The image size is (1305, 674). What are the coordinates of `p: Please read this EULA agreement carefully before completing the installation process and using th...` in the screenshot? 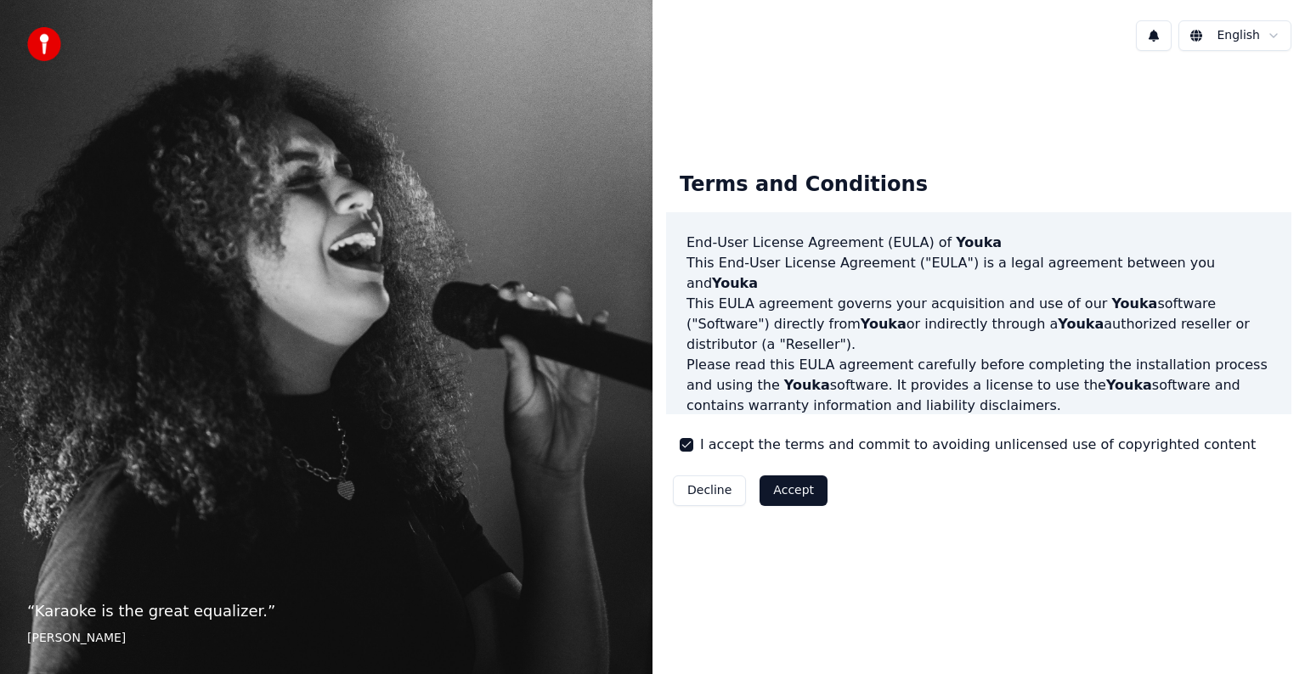 It's located at (979, 386).